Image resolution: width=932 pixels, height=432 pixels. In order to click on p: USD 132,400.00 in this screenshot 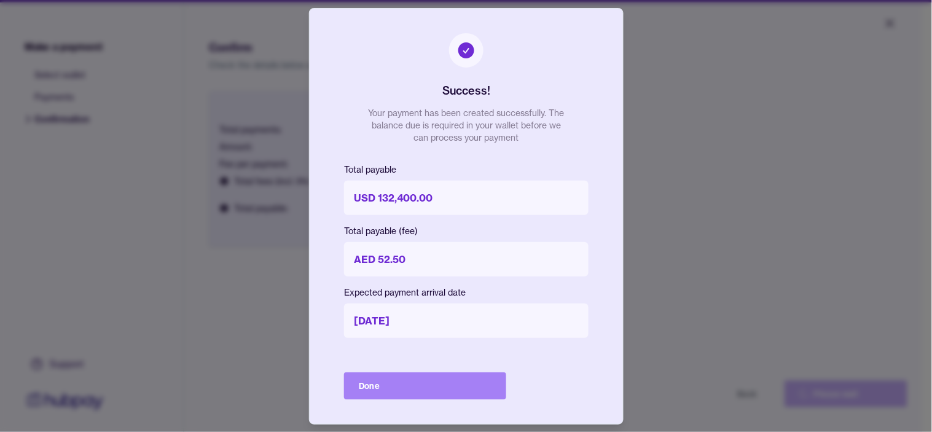, I will do `click(466, 198)`.